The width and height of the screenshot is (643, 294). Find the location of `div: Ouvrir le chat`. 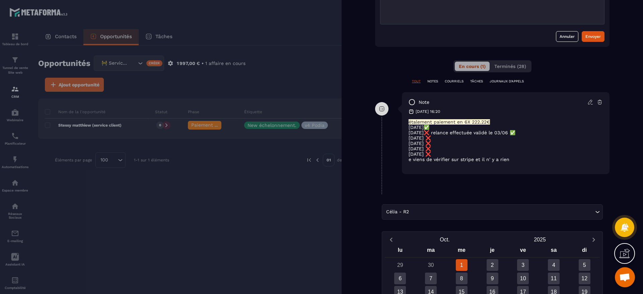

div: Ouvrir le chat is located at coordinates (625, 277).